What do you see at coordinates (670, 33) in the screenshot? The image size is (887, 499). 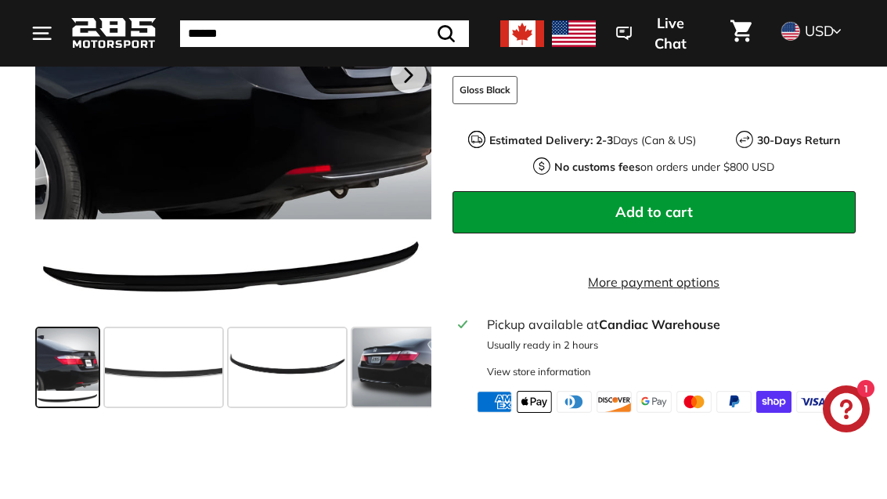 I see `span: Live Chat` at bounding box center [670, 33].